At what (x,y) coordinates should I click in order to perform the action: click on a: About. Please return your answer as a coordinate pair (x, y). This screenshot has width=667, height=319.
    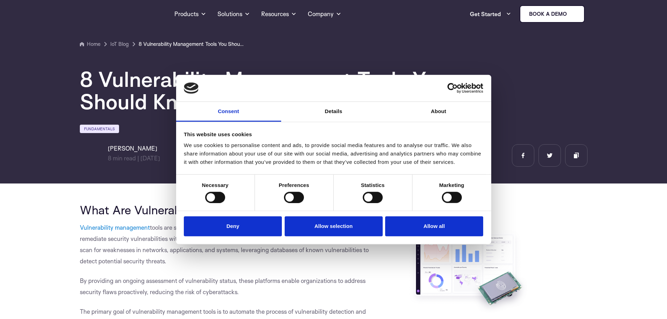
    Looking at the image, I should click on (439, 112).